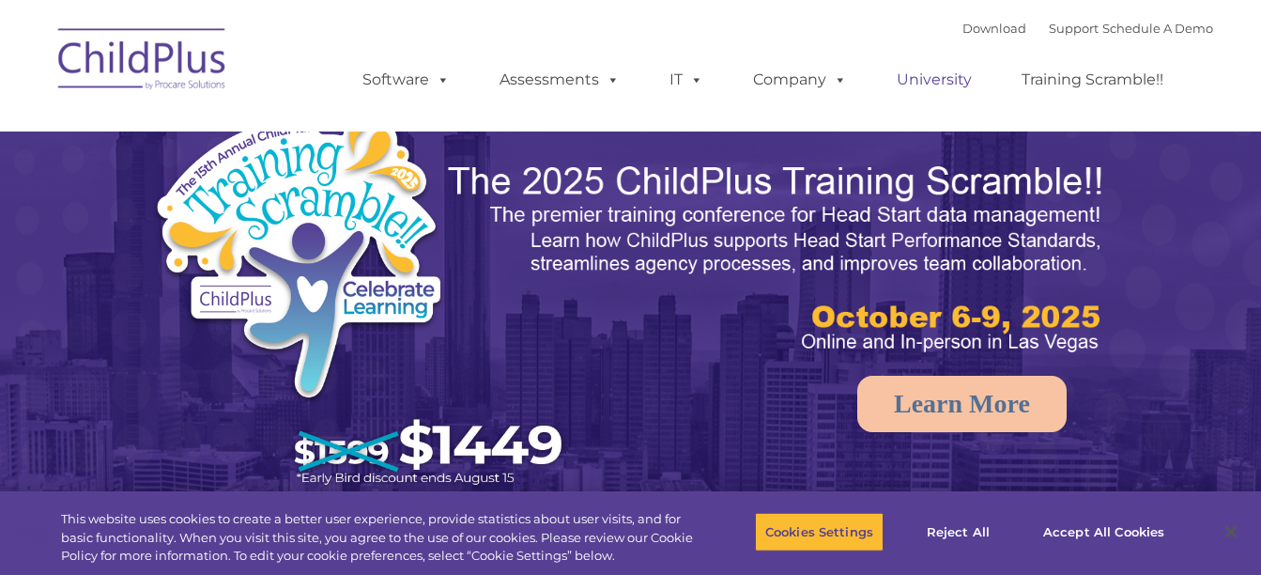  Describe the element at coordinates (934, 80) in the screenshot. I see `a: University` at that location.